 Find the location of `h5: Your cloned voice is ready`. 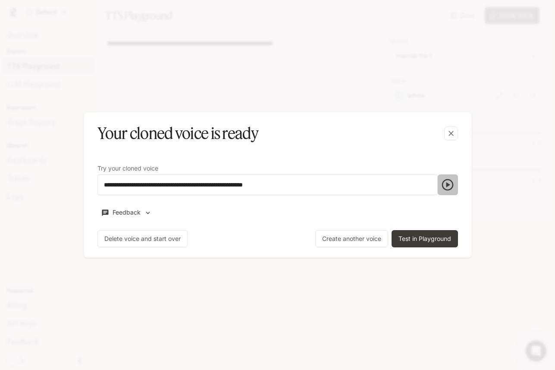

h5: Your cloned voice is ready is located at coordinates (178, 133).